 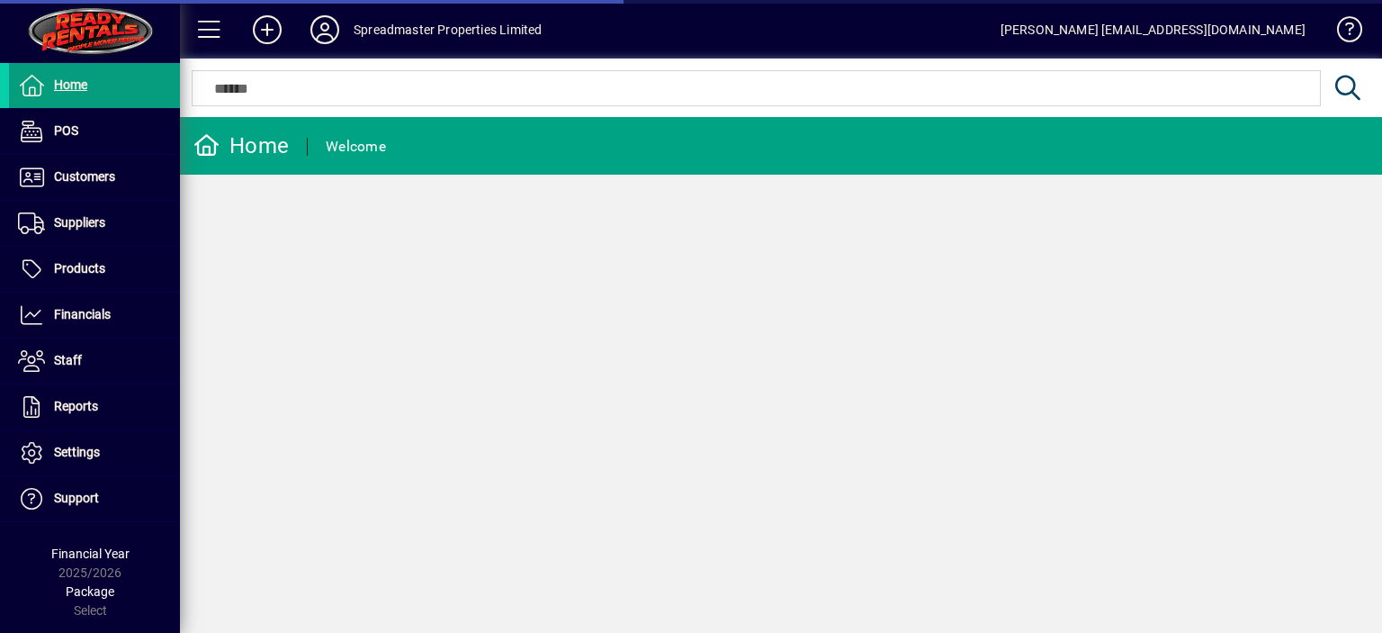 I want to click on a: Staff, so click(x=94, y=361).